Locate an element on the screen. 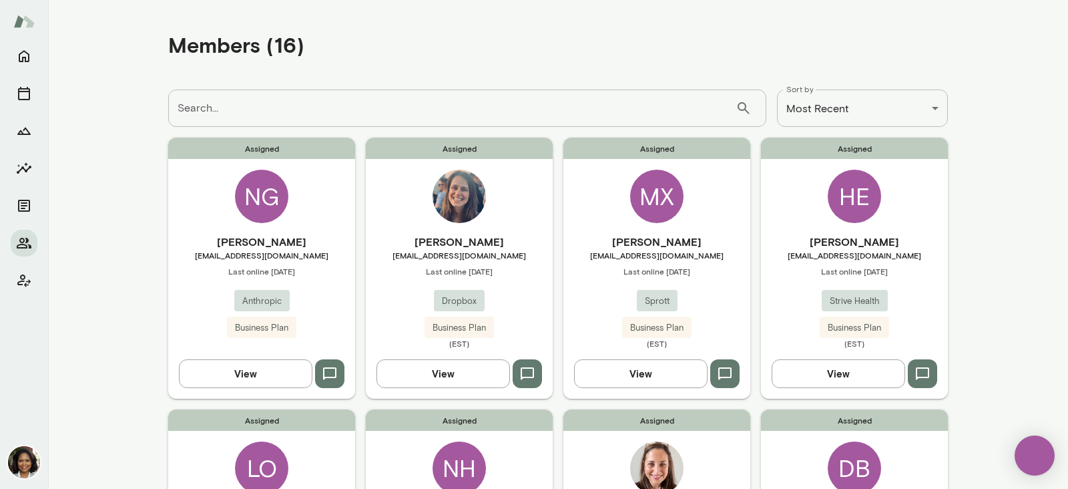 The width and height of the screenshot is (1068, 489). span: Sprott is located at coordinates (657, 301).